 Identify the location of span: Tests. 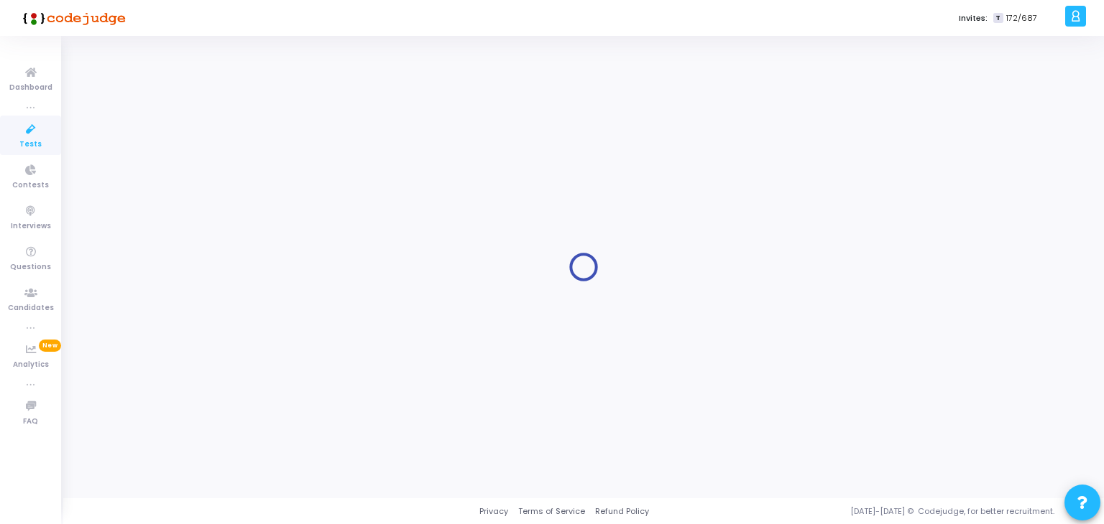
(30, 144).